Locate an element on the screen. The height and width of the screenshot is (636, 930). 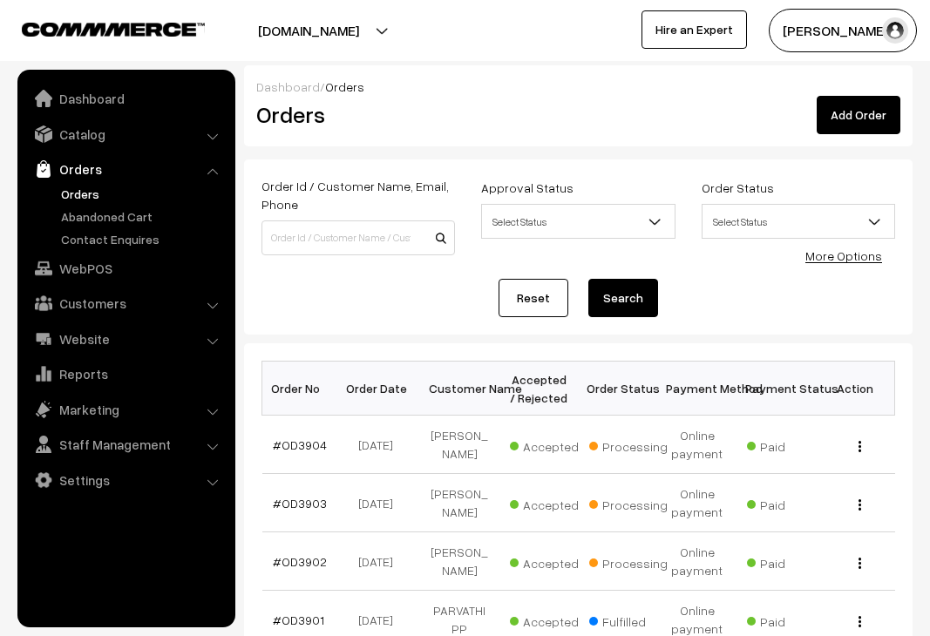
a: Settings is located at coordinates (126, 480).